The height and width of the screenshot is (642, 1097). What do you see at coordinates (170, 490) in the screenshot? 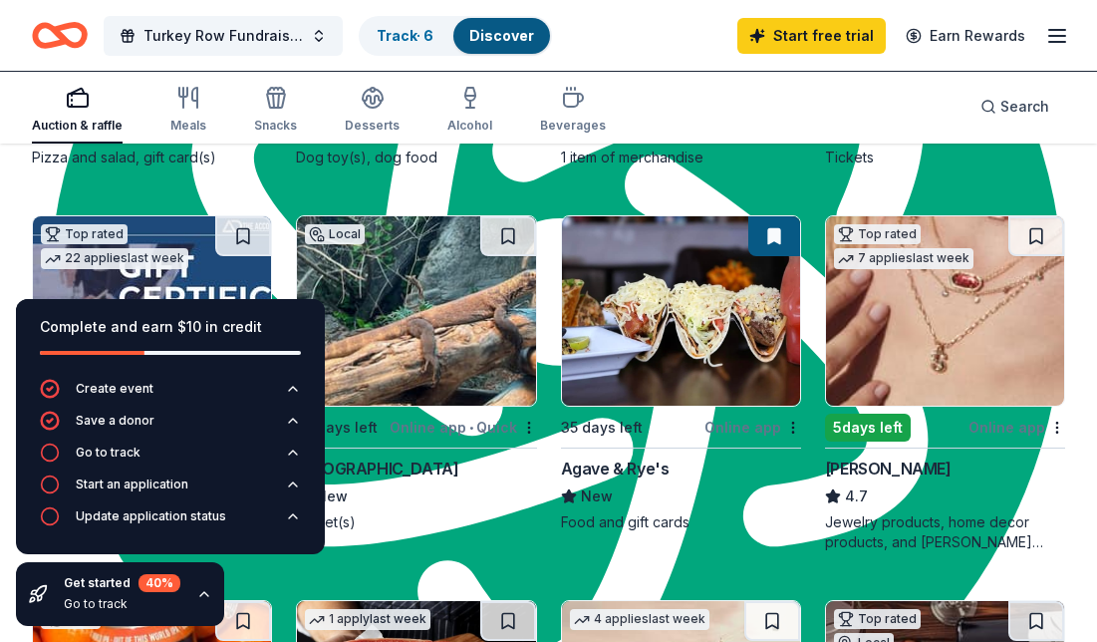
I see `button: Start an application` at bounding box center [170, 490].